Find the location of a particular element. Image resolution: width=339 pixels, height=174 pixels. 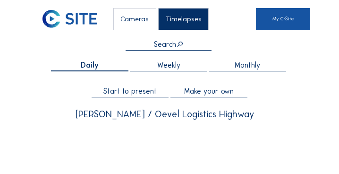

span: Weekly is located at coordinates (169, 65).